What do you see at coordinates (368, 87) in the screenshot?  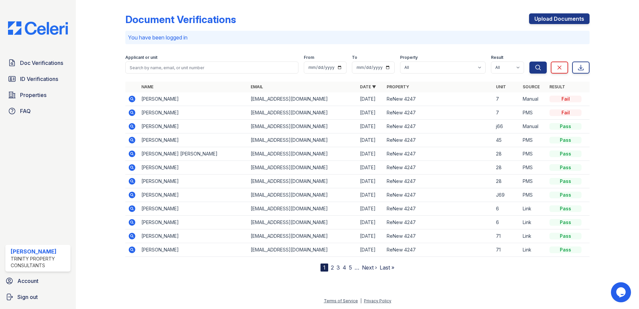 I see `a: Date ▼` at bounding box center [368, 87].